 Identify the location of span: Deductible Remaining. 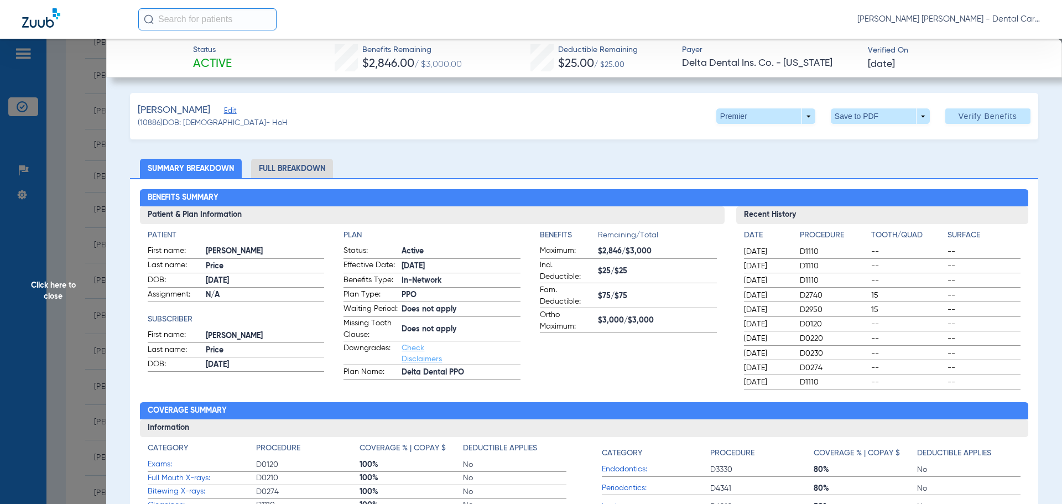
(598, 50).